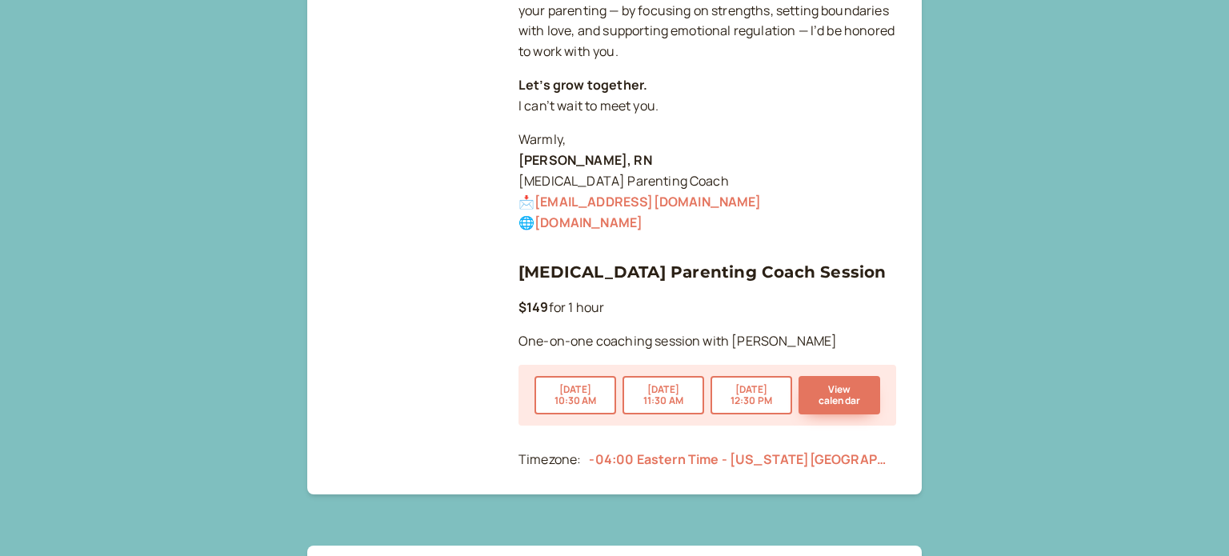  What do you see at coordinates (840, 395) in the screenshot?
I see `button: View calendar` at bounding box center [840, 395].